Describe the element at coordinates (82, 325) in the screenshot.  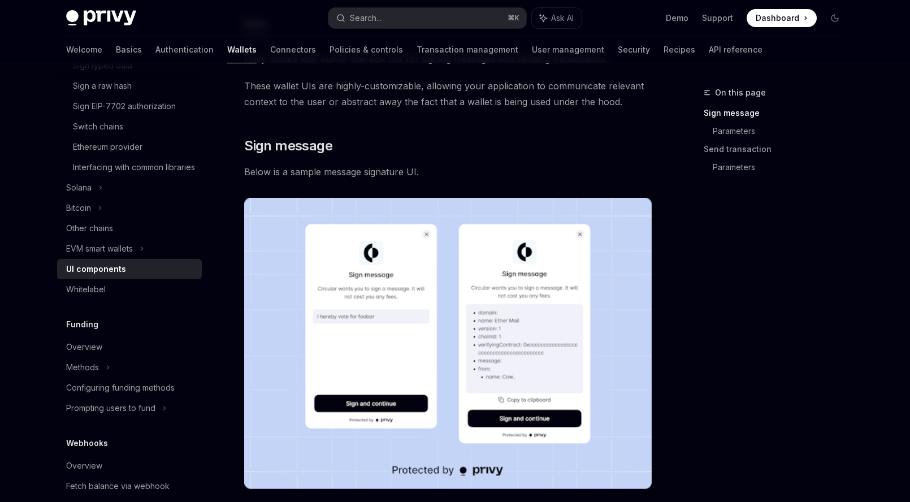
I see `h5: Funding` at that location.